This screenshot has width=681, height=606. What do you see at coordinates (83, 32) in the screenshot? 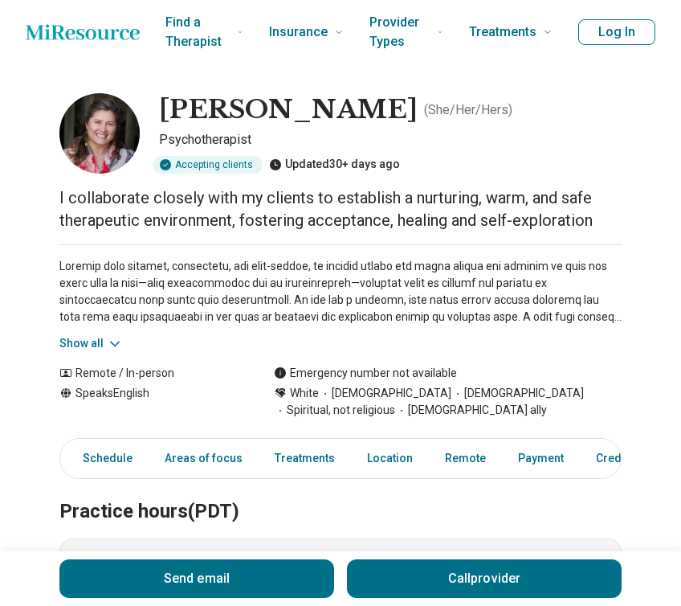
I see `a: Home page` at bounding box center [83, 32].